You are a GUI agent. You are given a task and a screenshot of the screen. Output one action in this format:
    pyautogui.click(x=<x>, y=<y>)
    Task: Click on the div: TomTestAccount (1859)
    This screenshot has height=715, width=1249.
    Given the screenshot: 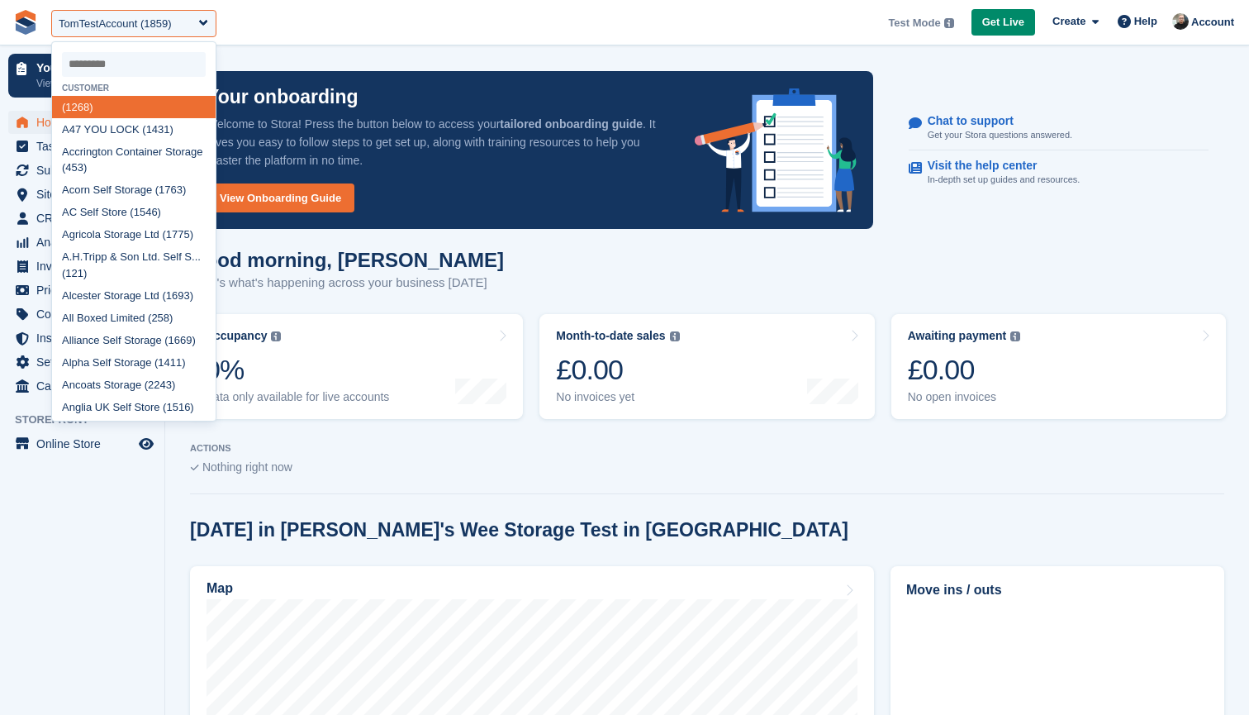 What is the action you would take?
    pyautogui.click(x=115, y=24)
    